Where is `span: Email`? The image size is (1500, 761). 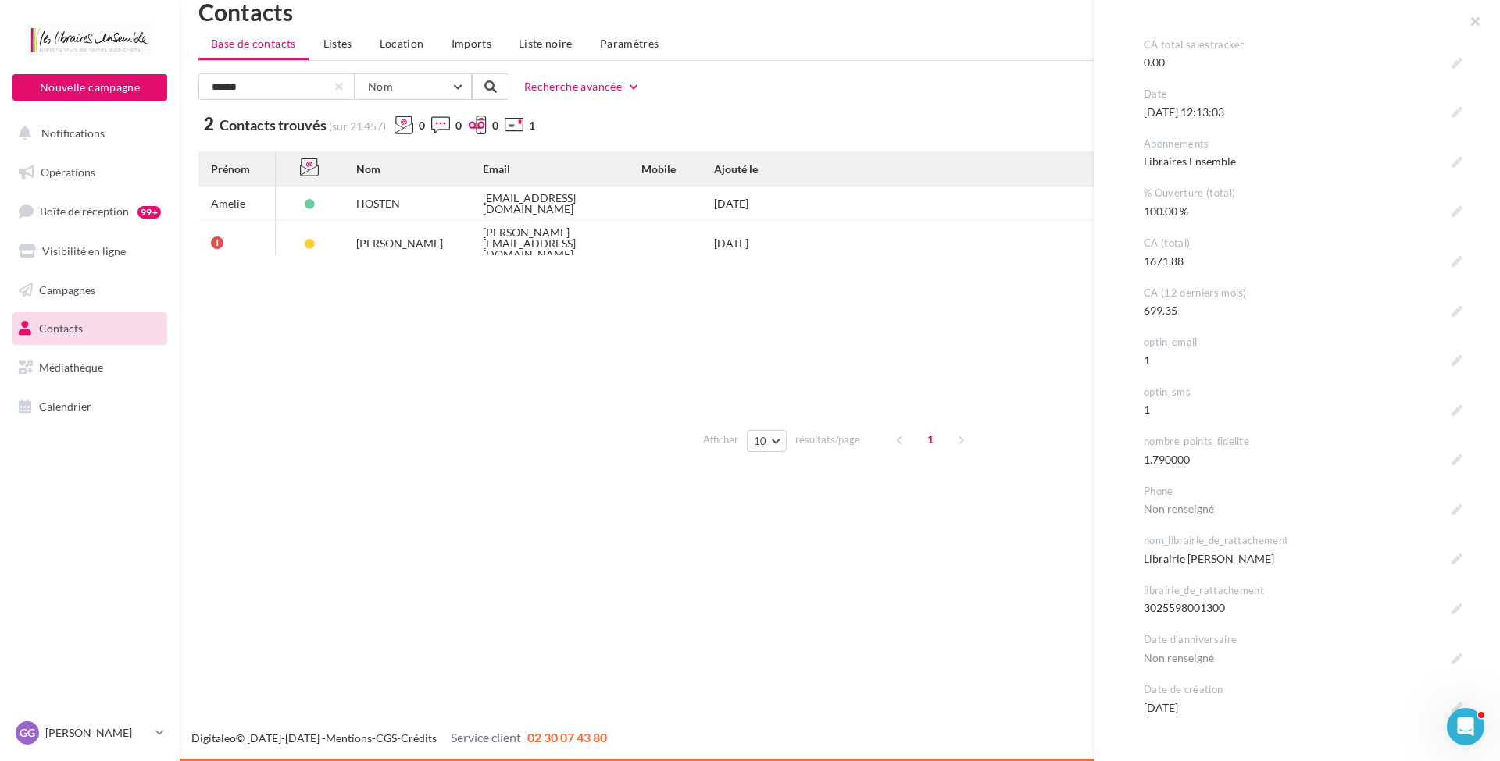 span: Email is located at coordinates (496, 169).